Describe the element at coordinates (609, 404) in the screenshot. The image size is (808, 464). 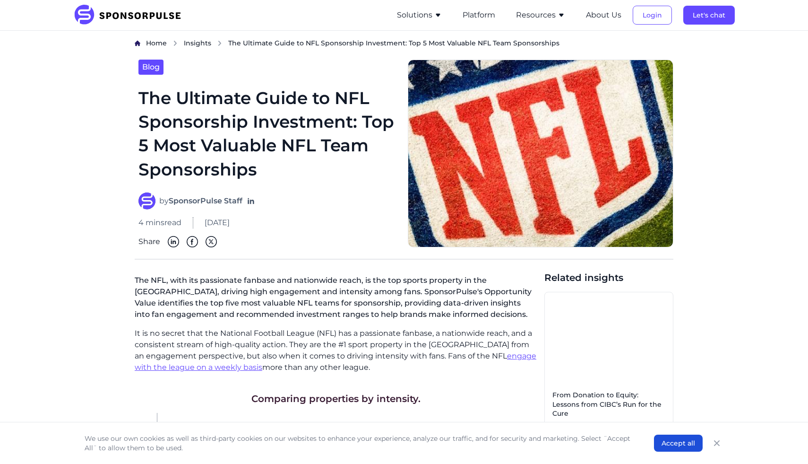
I see `span: From Donation to Equity: Lessons from CIBC’s Run for the Cure` at that location.